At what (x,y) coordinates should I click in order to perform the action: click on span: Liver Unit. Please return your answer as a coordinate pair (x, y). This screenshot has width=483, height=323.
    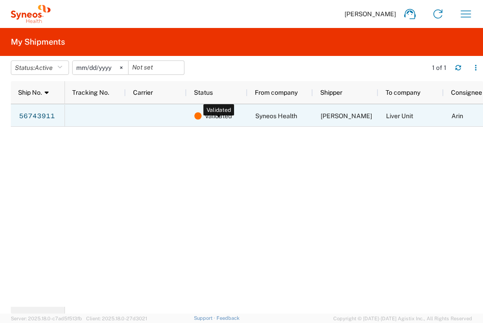
    Looking at the image, I should click on (399, 116).